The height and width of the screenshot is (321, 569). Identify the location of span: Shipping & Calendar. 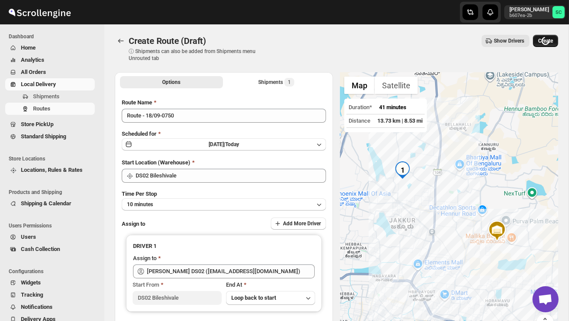
(46, 203).